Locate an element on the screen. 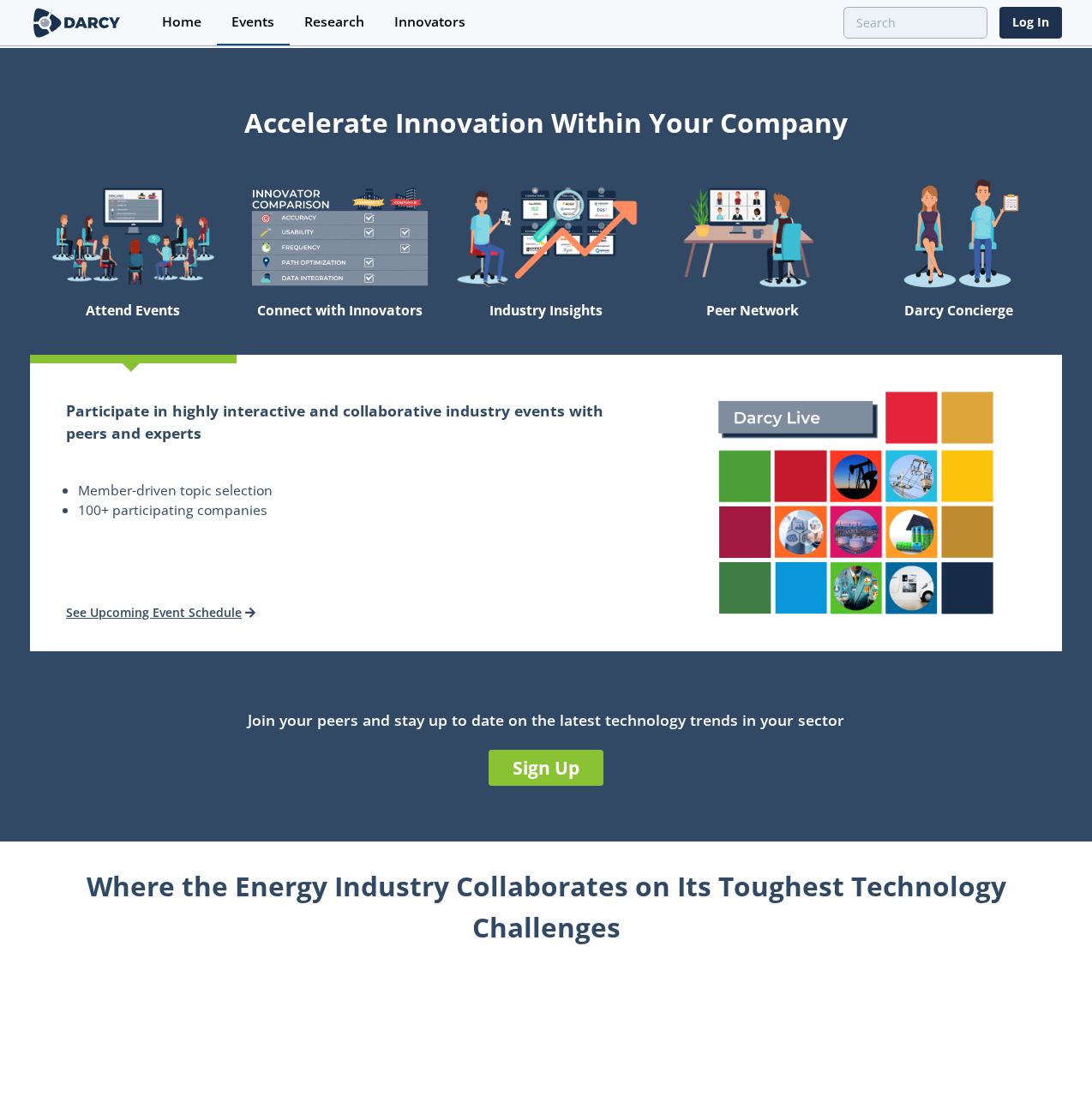 This screenshot has width=1092, height=1102. li: Member-driven topic selection is located at coordinates (346, 491).